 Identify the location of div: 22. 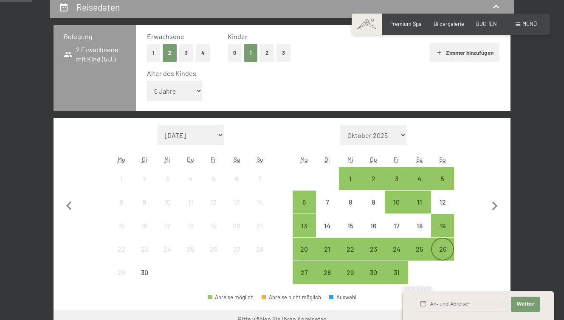
(350, 257).